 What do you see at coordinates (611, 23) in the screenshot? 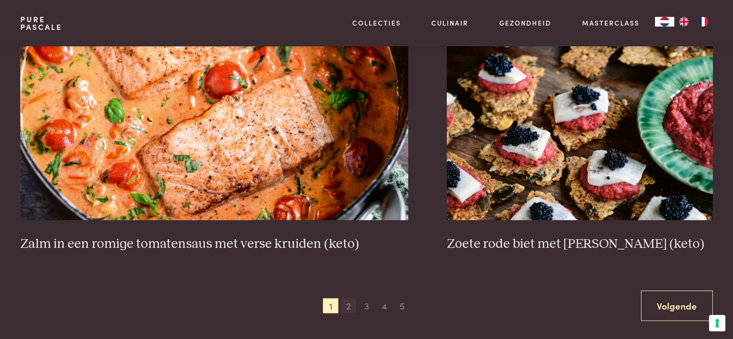
I see `a: Masterclass` at bounding box center [611, 23].